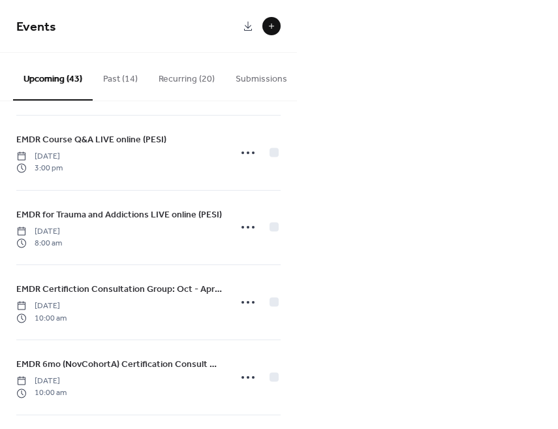  Describe the element at coordinates (119, 289) in the screenshot. I see `span: EMDR Certifiction Consultation Group: Oct - April (PESI)` at that location.